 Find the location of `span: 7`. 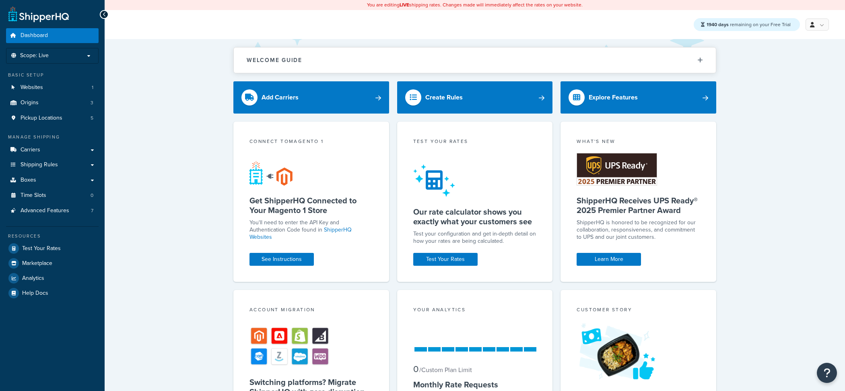

span: 7 is located at coordinates (92, 210).